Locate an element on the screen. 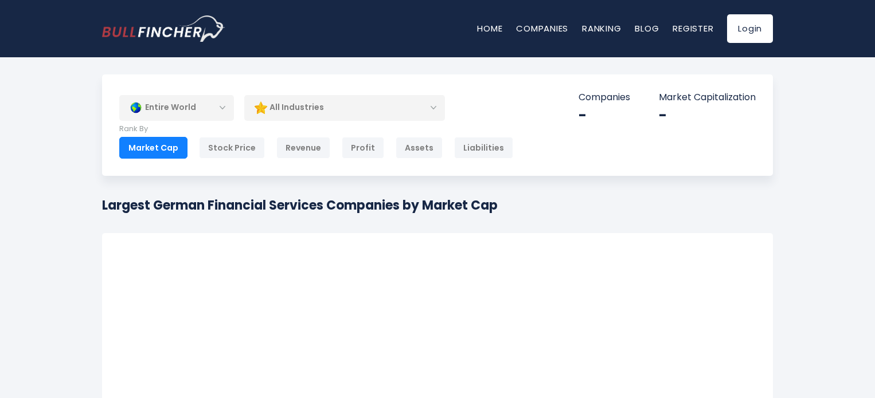 This screenshot has height=398, width=875. a: Register is located at coordinates (692, 28).